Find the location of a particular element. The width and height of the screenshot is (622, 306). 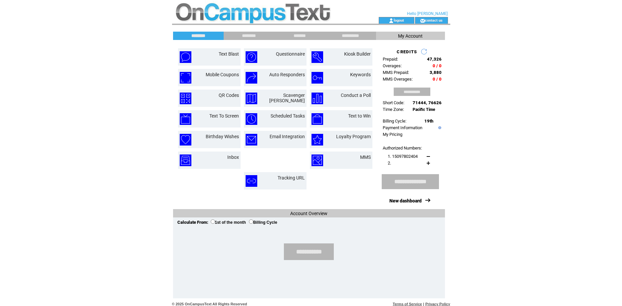

img: qr-codes.png is located at coordinates (185, 98).